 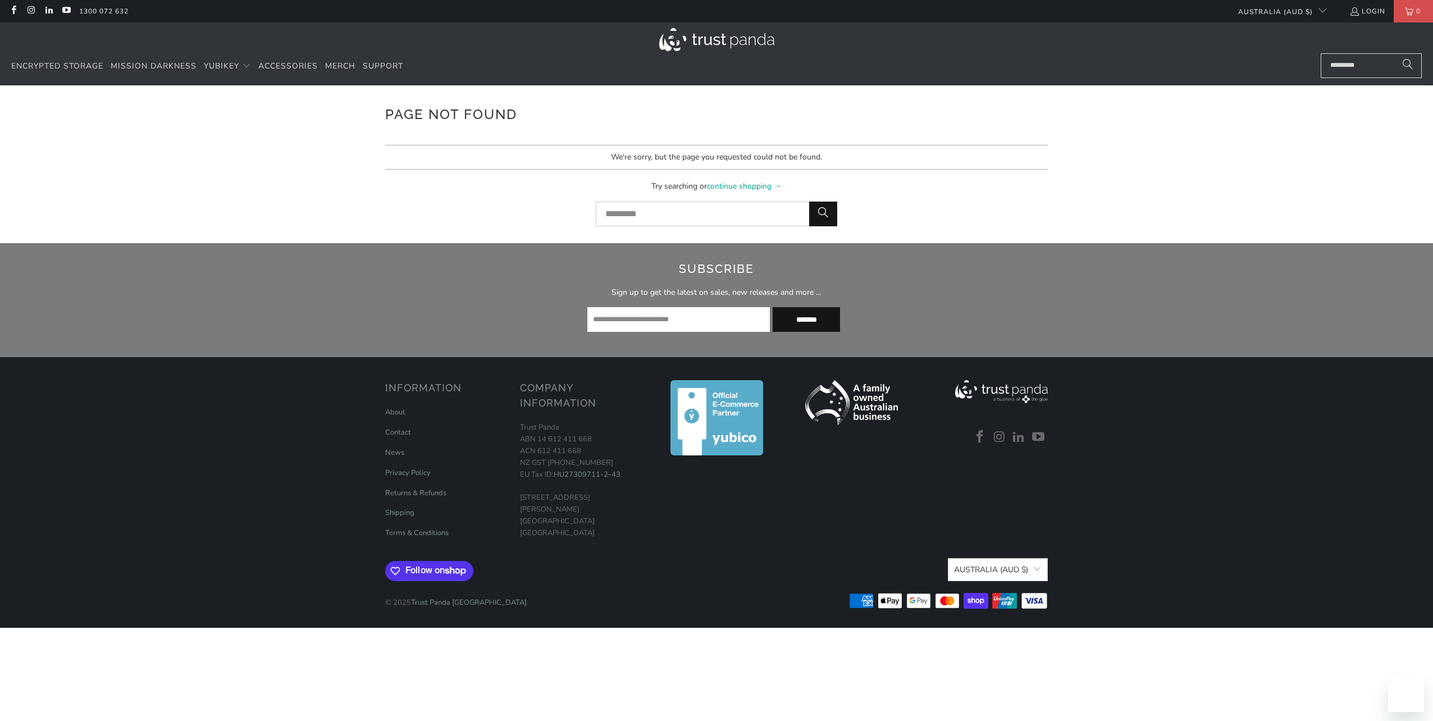 I want to click on p: Try searching or, so click(x=716, y=185).